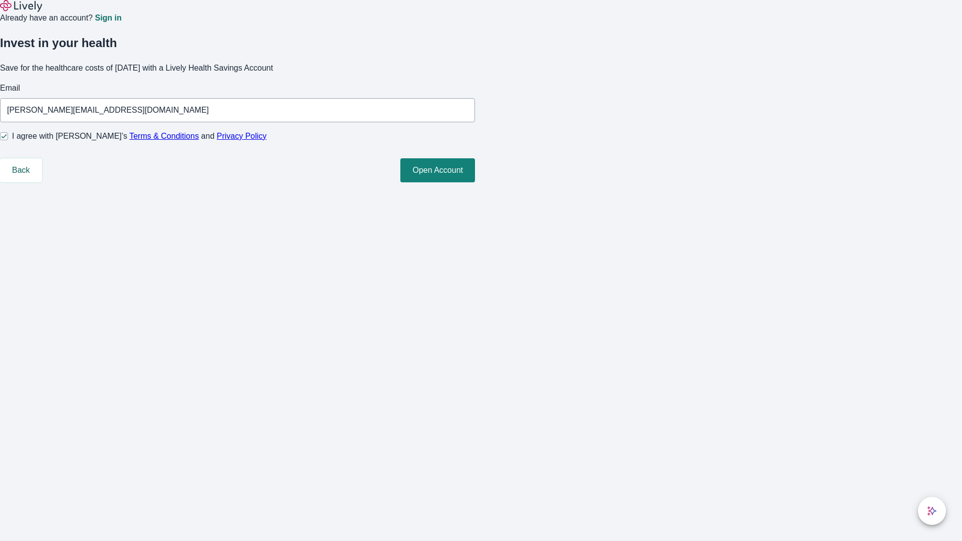 This screenshot has width=962, height=541. I want to click on a: Terms & Conditions, so click(164, 136).